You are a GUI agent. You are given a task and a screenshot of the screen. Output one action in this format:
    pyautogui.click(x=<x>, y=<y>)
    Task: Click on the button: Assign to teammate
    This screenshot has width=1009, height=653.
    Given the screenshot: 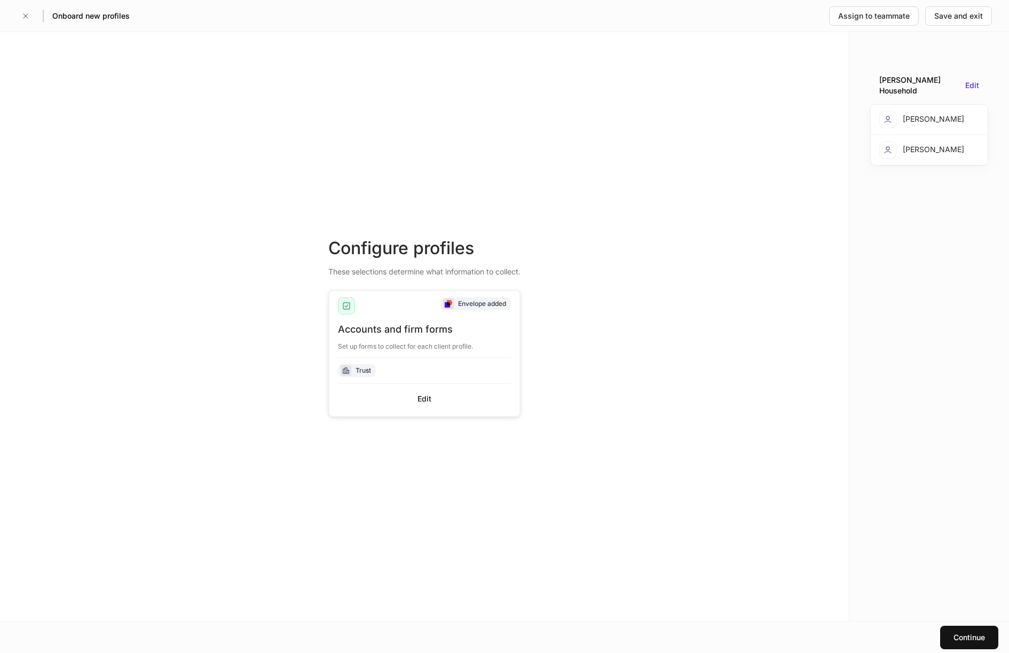 What is the action you would take?
    pyautogui.click(x=874, y=16)
    